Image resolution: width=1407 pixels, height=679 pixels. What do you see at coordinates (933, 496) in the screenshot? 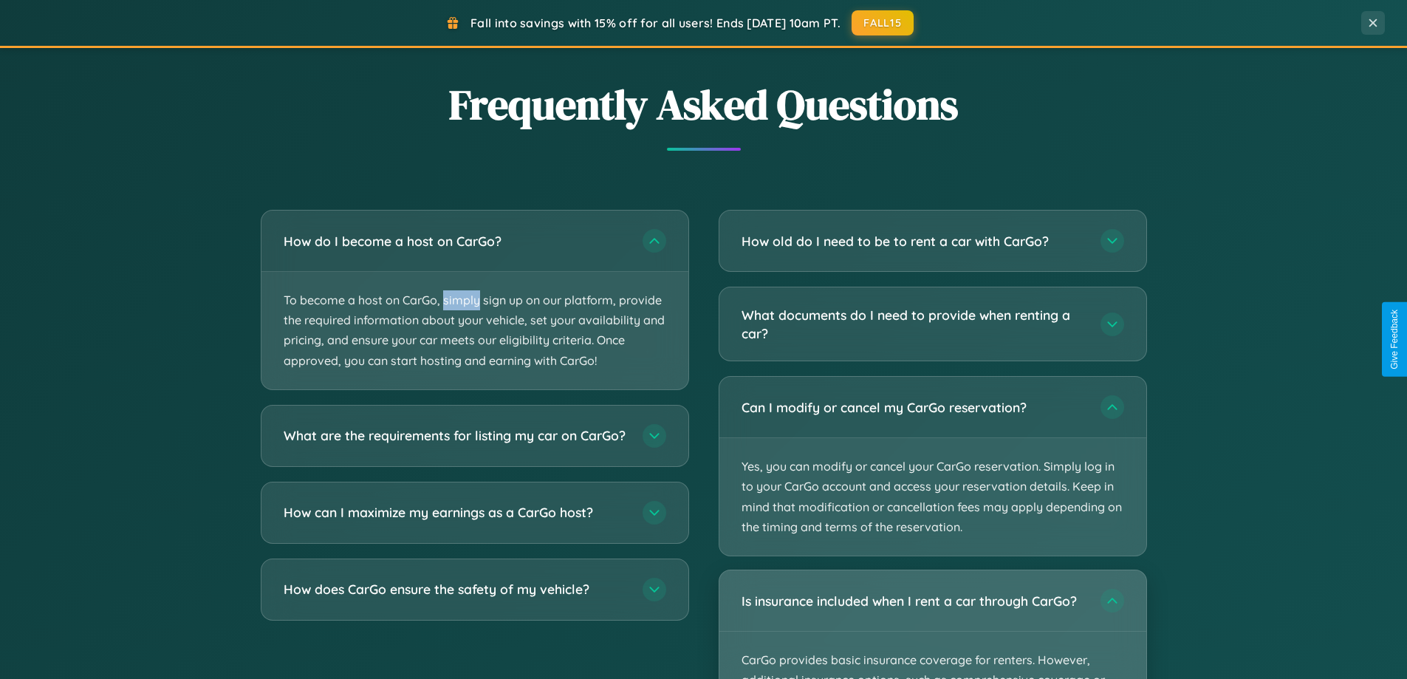
I see `p: Yes, you can modify or cancel your CarGo reservation. Simply log in to your CarGo account and acc...` at bounding box center [933, 496].